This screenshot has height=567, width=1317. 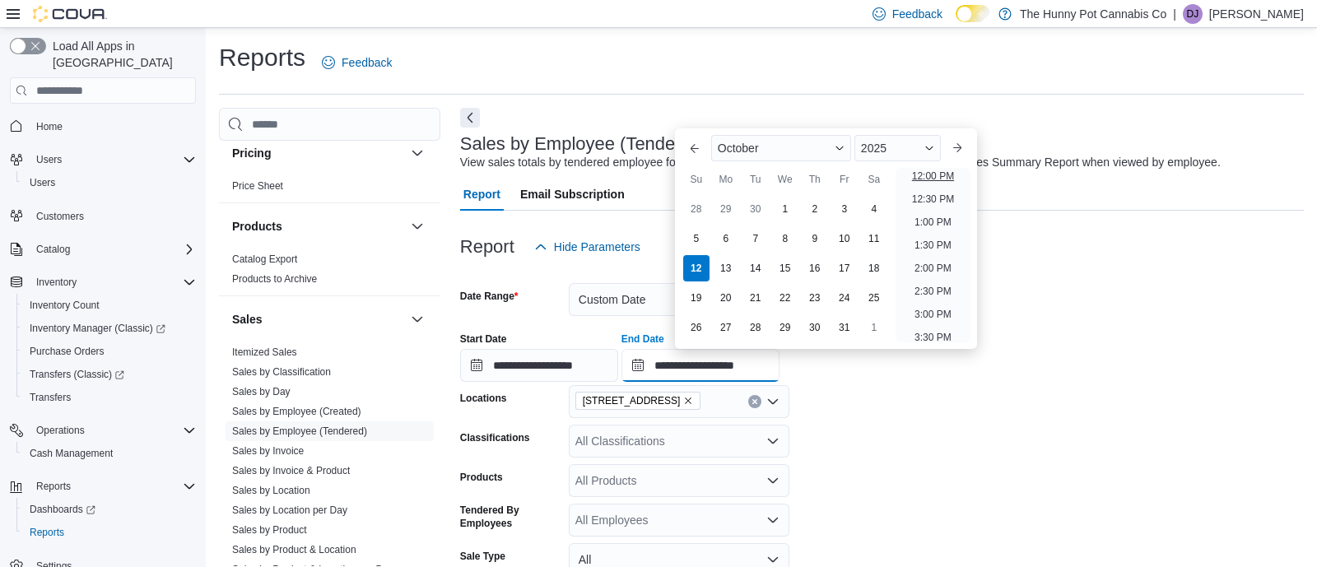 I want to click on div: day-19, so click(x=697, y=298).